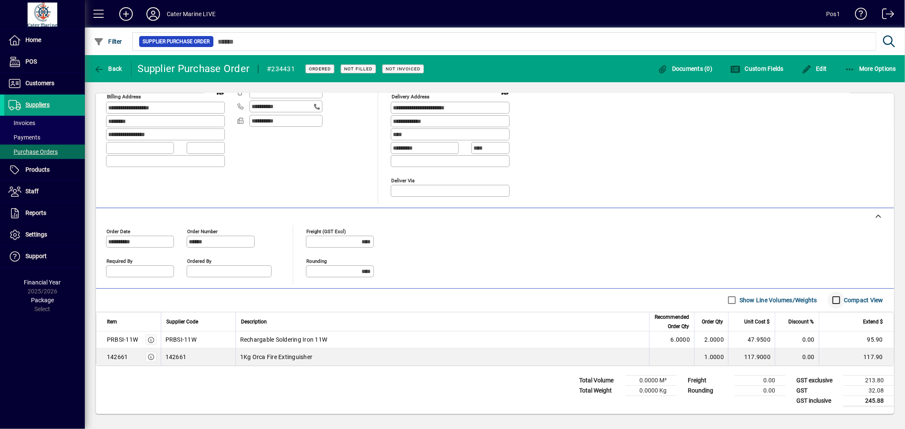 The height and width of the screenshot is (429, 905). What do you see at coordinates (31, 62) in the screenshot?
I see `span: POS` at bounding box center [31, 62].